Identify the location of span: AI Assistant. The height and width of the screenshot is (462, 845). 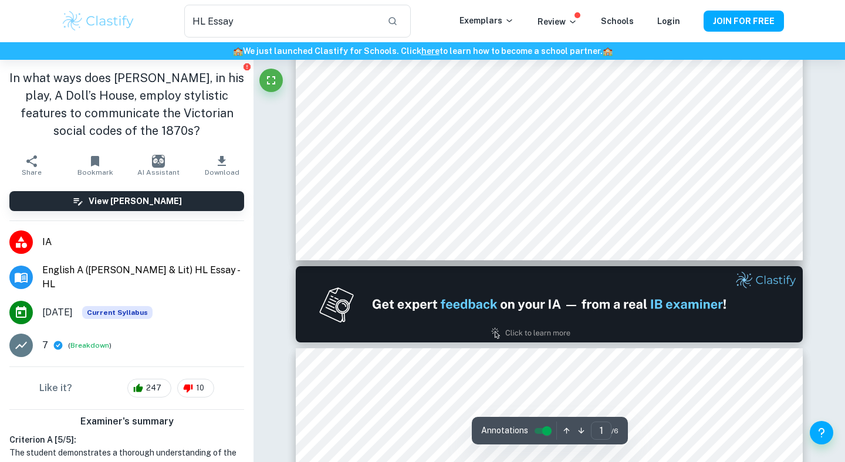
(158, 172).